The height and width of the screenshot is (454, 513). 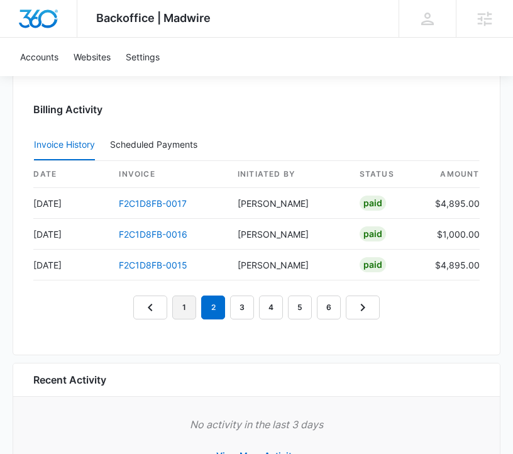 What do you see at coordinates (242, 307) in the screenshot?
I see `a: Page 3` at bounding box center [242, 307].